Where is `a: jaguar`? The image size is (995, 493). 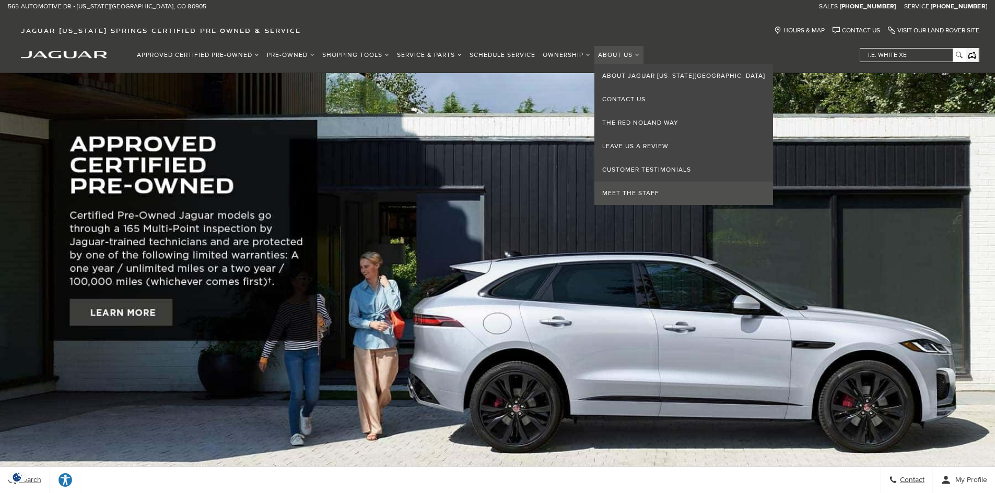 a: jaguar is located at coordinates (64, 54).